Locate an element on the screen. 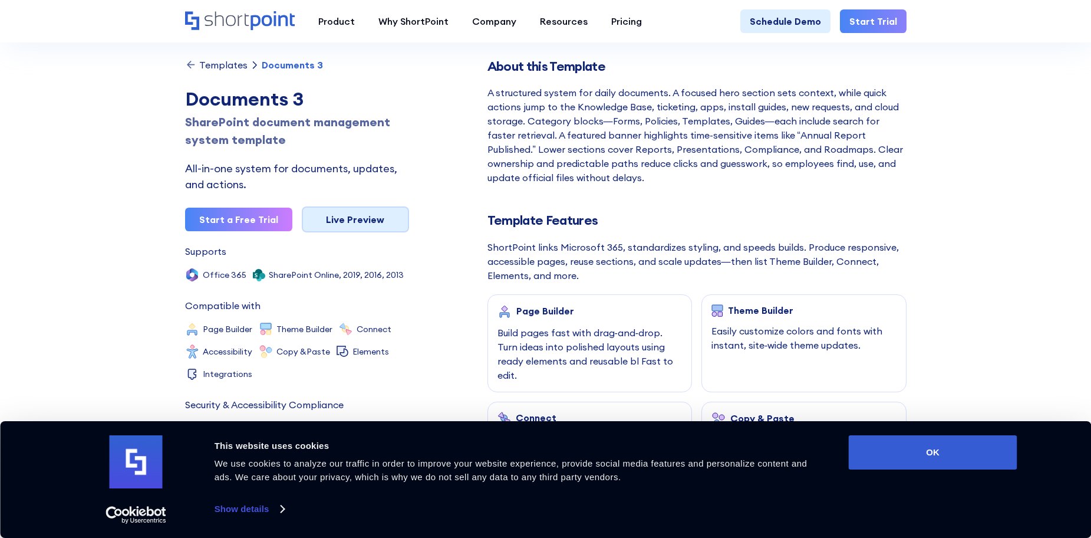  h2: About this Template is located at coordinates (697, 66).